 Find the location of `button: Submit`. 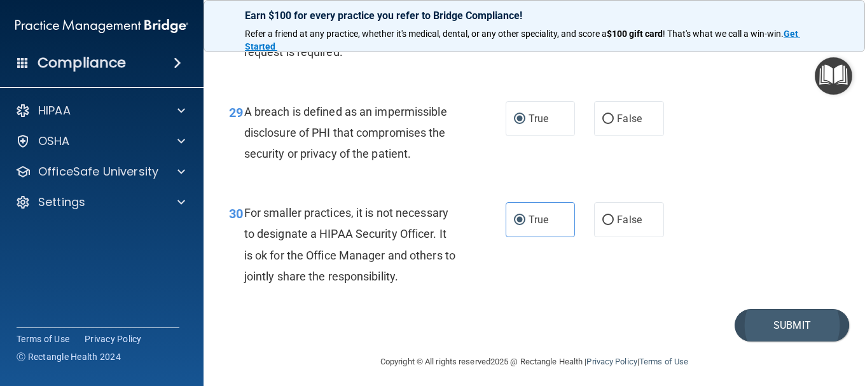

button: Submit is located at coordinates (792, 325).